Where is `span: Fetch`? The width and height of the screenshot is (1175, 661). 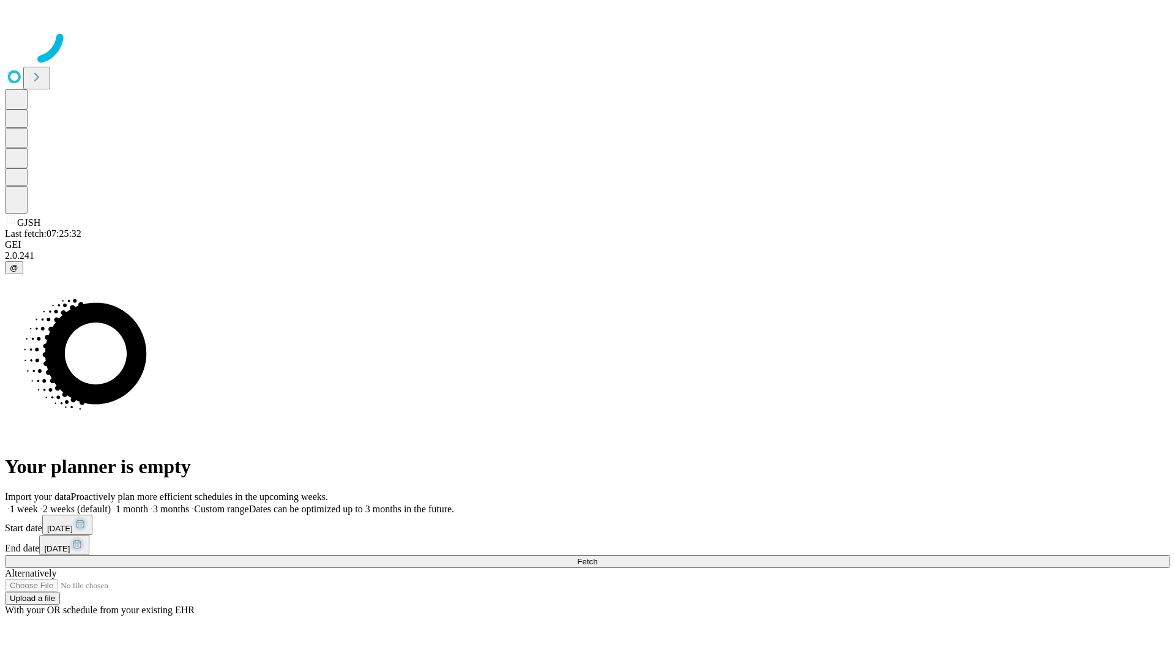 span: Fetch is located at coordinates (587, 561).